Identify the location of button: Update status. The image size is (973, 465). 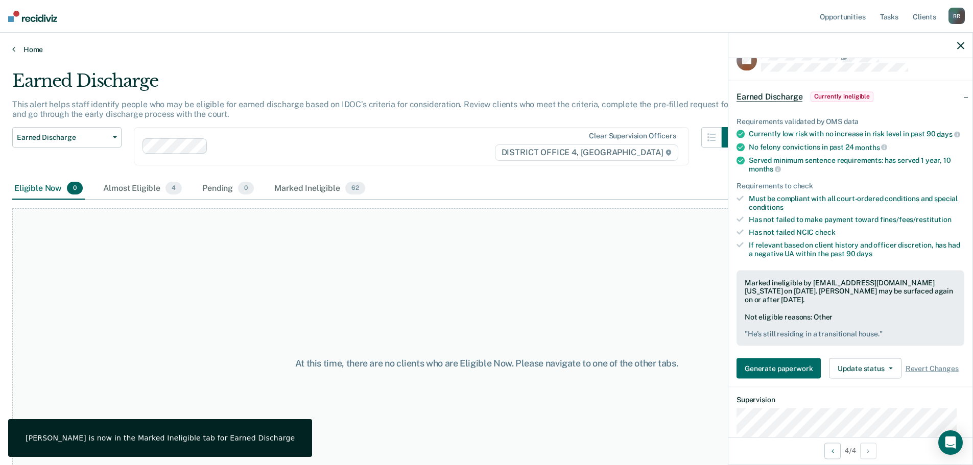
(864, 369).